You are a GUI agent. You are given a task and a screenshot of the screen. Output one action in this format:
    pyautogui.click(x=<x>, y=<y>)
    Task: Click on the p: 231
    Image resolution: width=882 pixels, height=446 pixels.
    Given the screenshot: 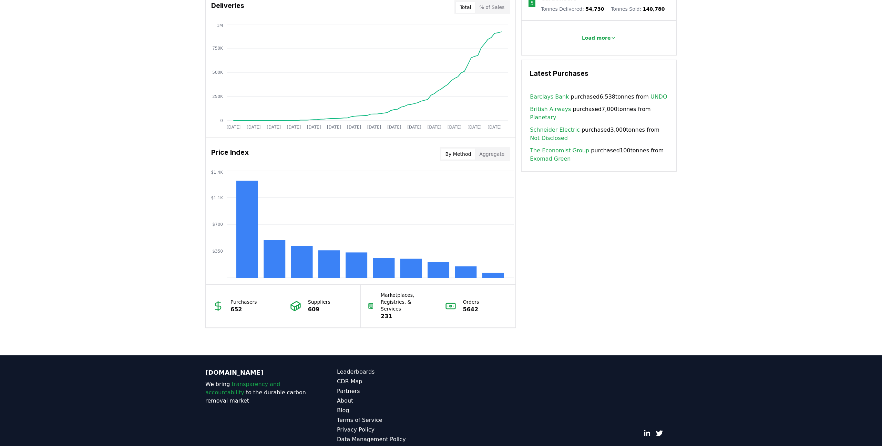 What is the action you would take?
    pyautogui.click(x=406, y=316)
    